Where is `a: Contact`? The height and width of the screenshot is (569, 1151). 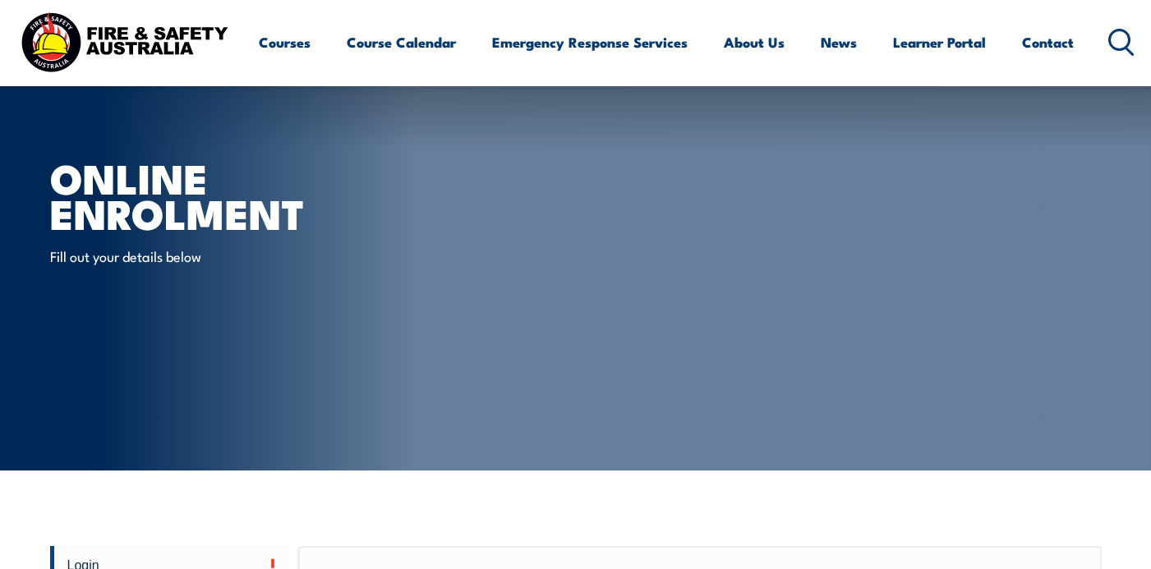 a: Contact is located at coordinates (1047, 42).